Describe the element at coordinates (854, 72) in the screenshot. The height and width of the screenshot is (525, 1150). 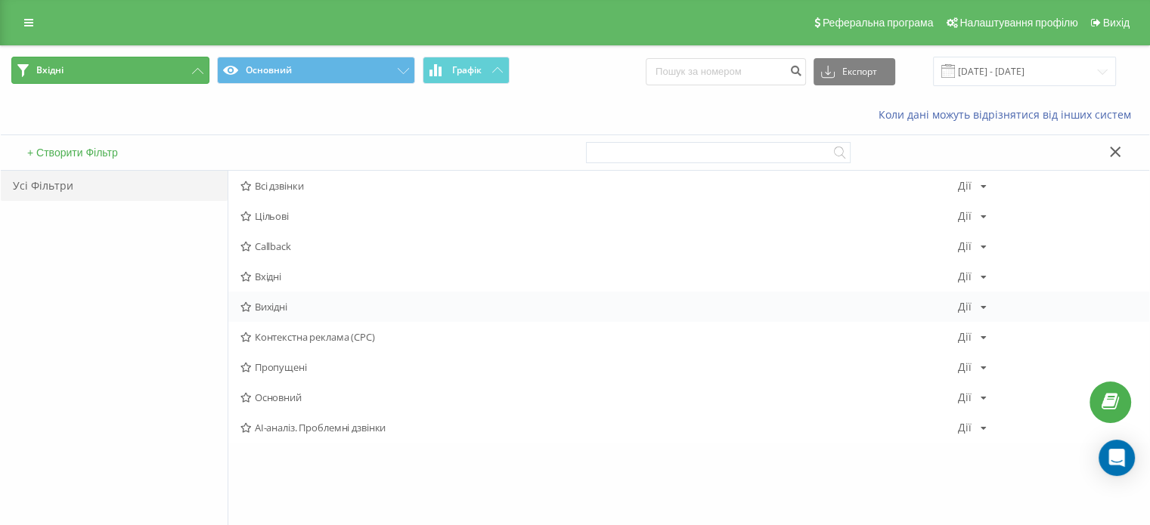
I see `button: Експорт` at that location.